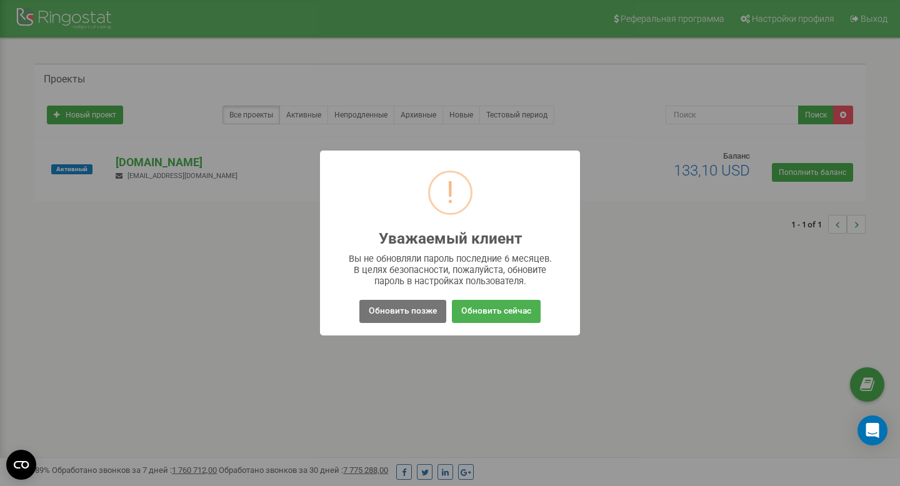 The width and height of the screenshot is (900, 486). Describe the element at coordinates (21, 465) in the screenshot. I see `button: Open CMP widget` at that location.